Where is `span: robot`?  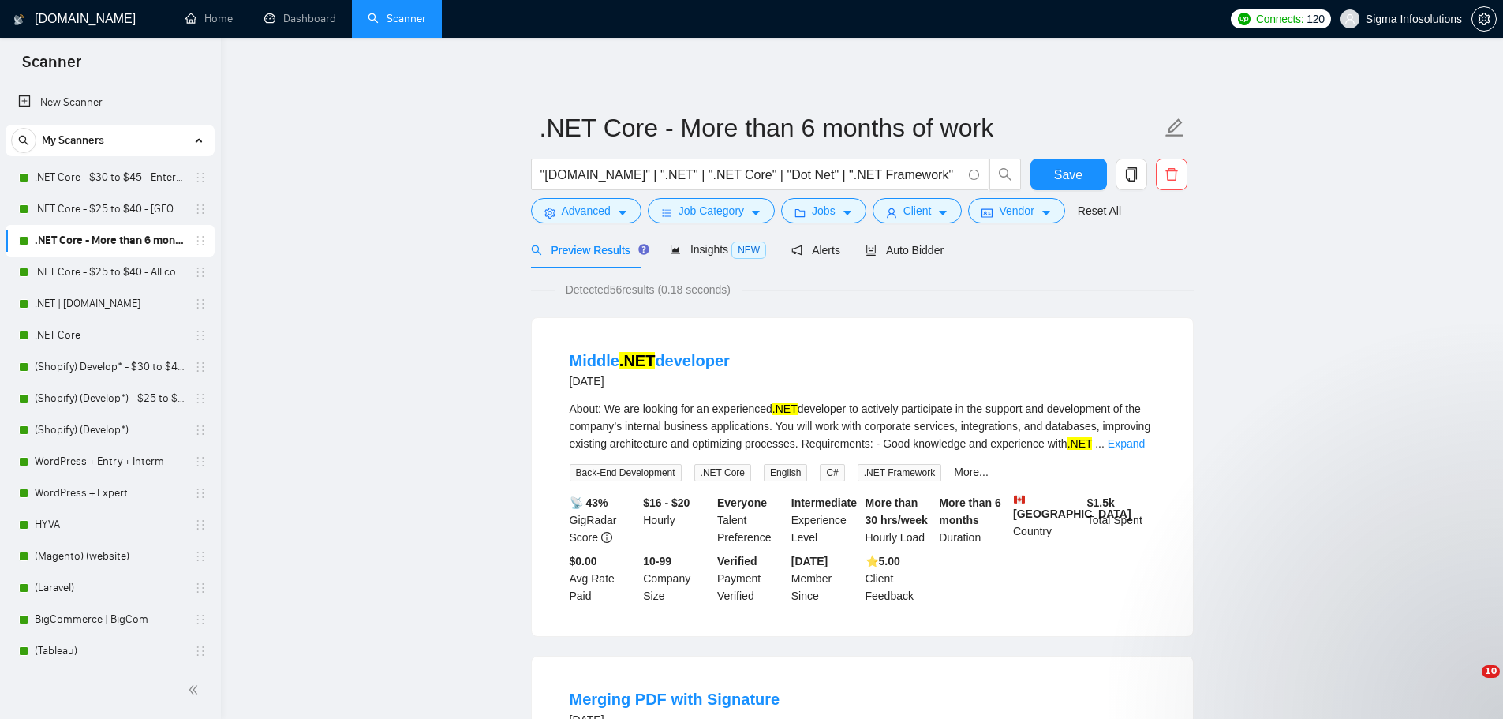
span: robot is located at coordinates (871, 250).